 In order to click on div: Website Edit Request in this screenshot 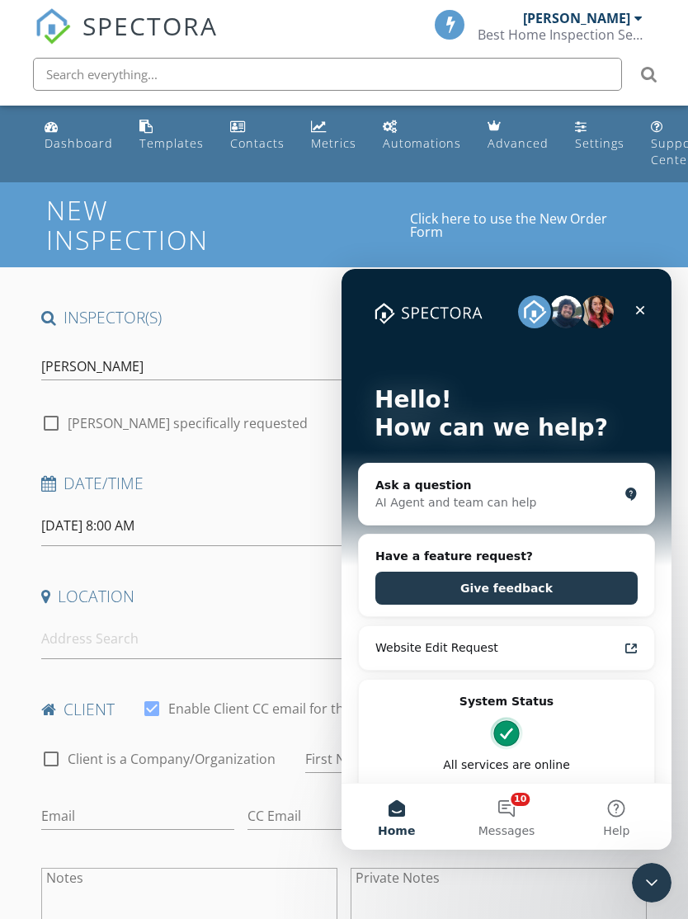, I will do `click(155, 379)`.